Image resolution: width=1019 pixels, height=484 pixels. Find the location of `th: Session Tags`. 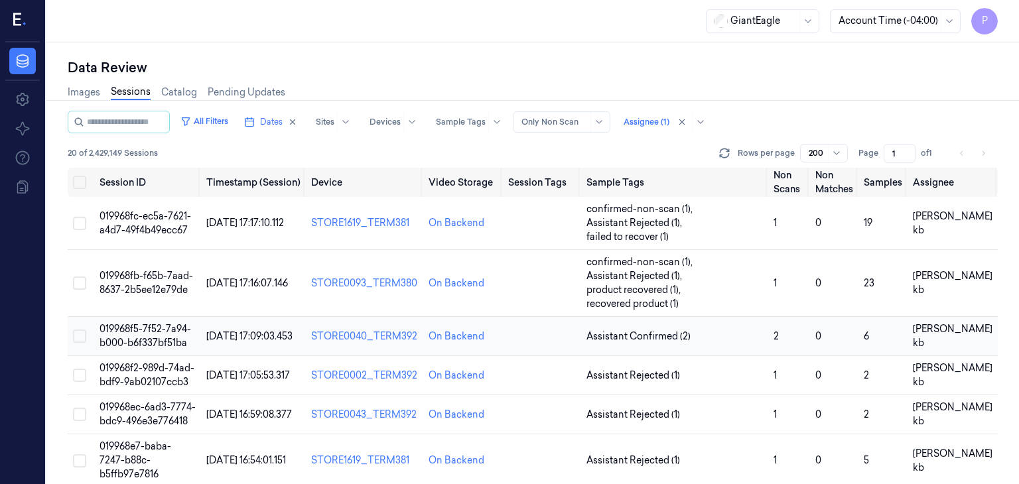

th: Session Tags is located at coordinates (542, 182).